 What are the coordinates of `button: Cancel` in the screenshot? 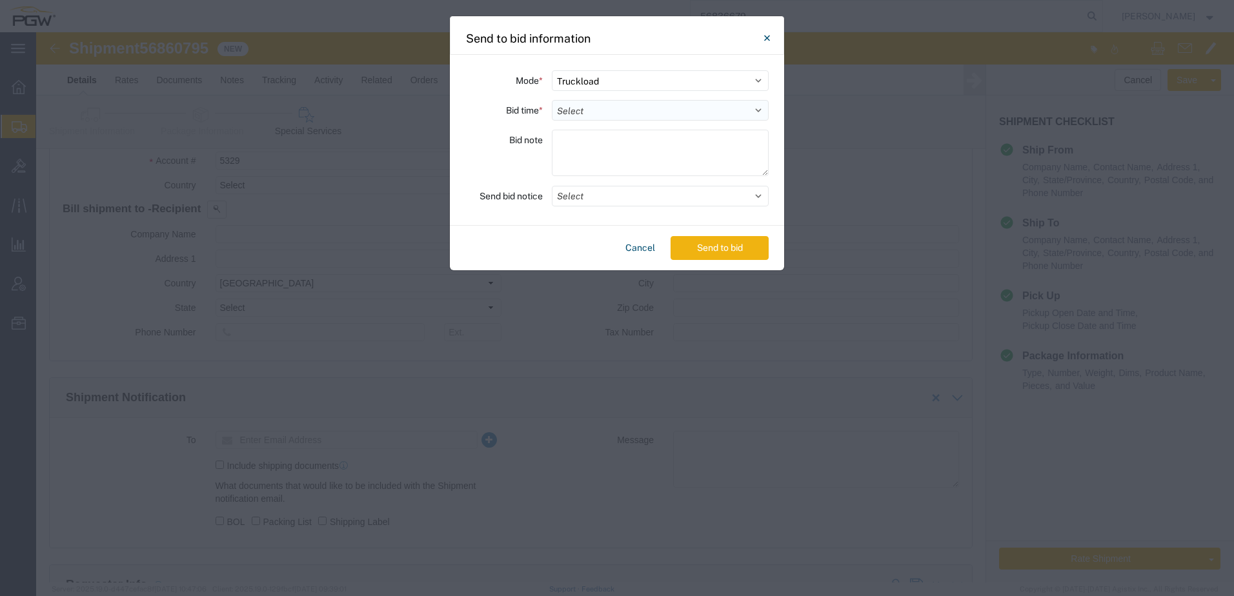 It's located at (640, 248).